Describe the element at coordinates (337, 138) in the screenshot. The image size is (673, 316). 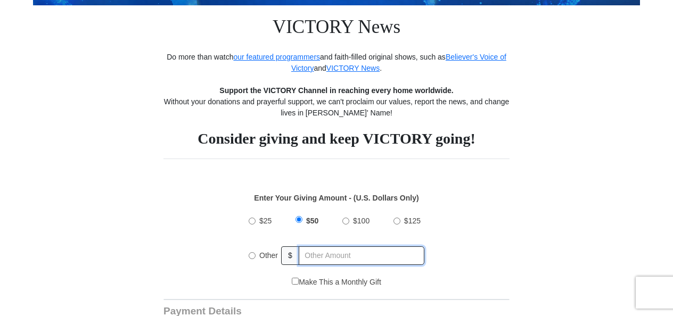
I see `strong: Consider giving and keep VICTORY going!` at that location.